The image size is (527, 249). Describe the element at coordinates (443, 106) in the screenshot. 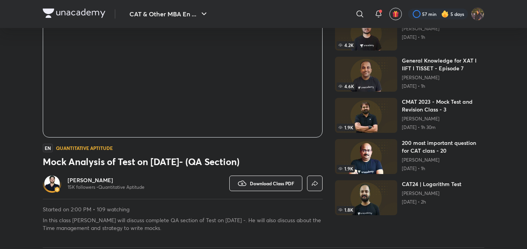

I see `h6: CMAT 2023 - Mock Test and Revision Class - 3` at that location.